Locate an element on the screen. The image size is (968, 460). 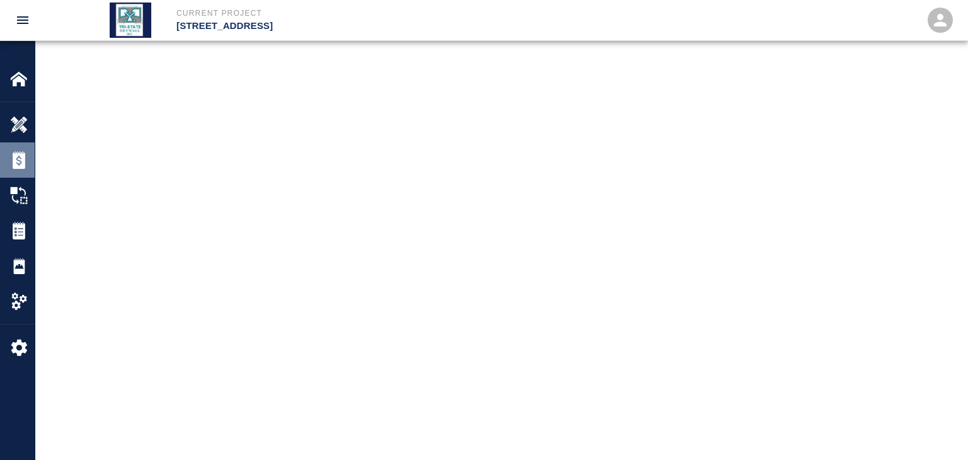
button: open drawer is located at coordinates (23, 20).